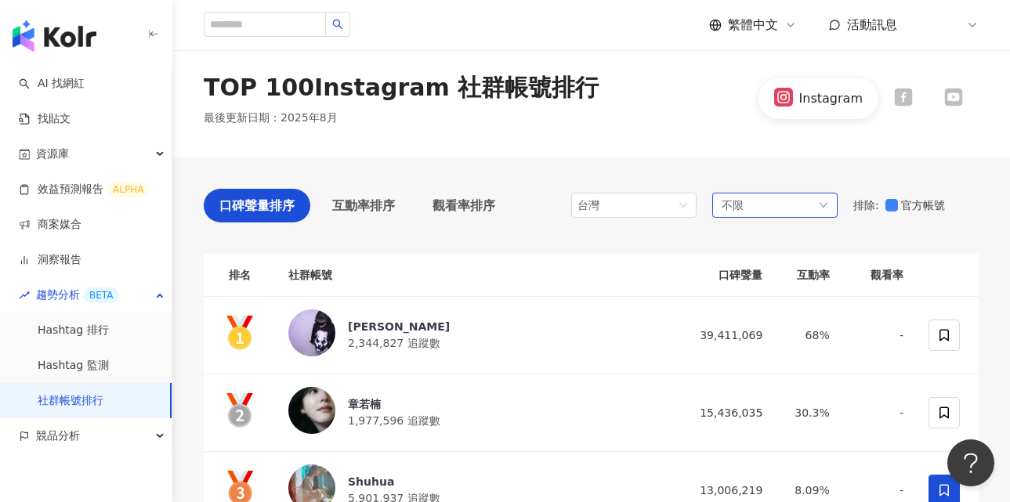 This screenshot has width=1010, height=502. I want to click on span: 不限, so click(732, 205).